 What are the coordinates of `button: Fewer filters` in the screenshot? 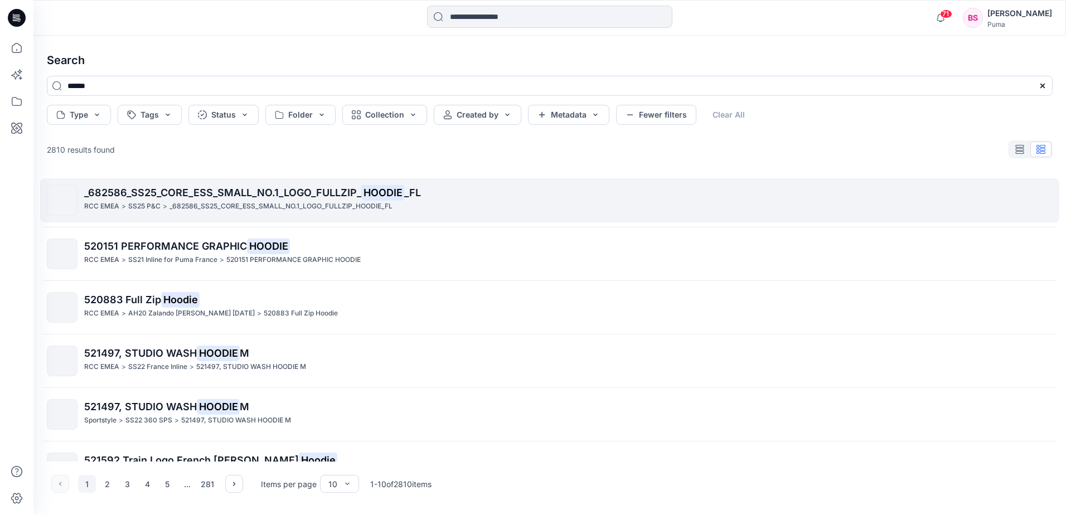 It's located at (657, 115).